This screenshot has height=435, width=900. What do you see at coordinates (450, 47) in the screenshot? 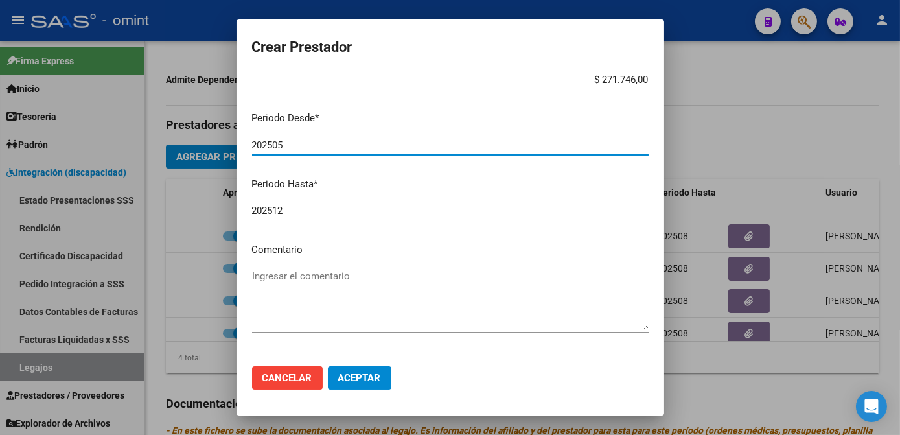
I see `h2: Crear Prestador` at bounding box center [450, 47].